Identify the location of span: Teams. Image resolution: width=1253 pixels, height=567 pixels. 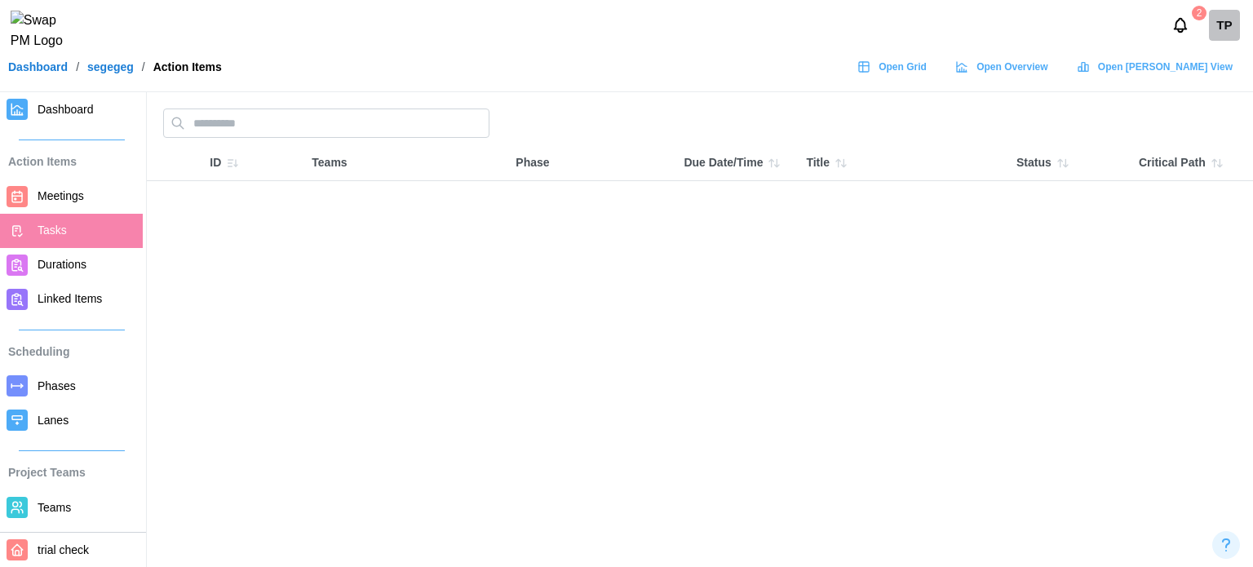
(54, 508).